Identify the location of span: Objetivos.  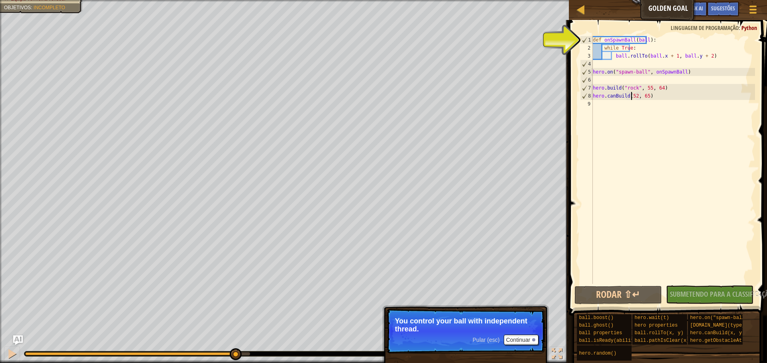
(17, 8).